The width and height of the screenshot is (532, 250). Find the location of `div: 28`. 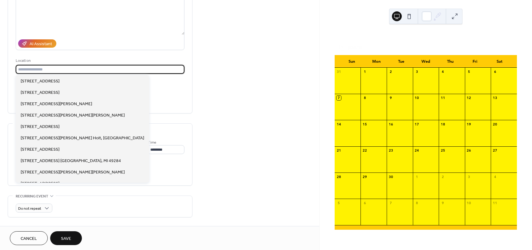

div: 28 is located at coordinates (339, 177).